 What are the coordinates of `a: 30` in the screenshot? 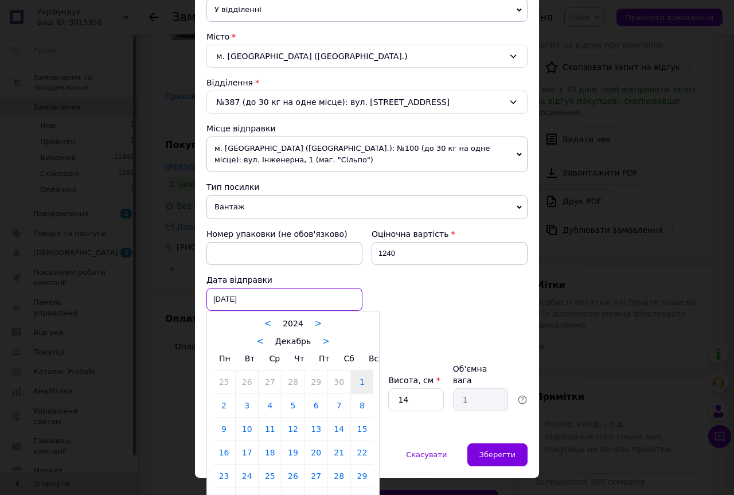 It's located at (339, 382).